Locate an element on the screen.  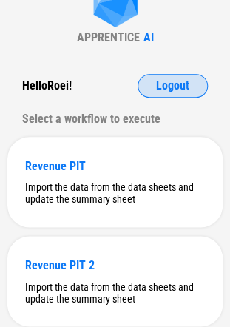
div: APPRENTICE is located at coordinates (108, 37).